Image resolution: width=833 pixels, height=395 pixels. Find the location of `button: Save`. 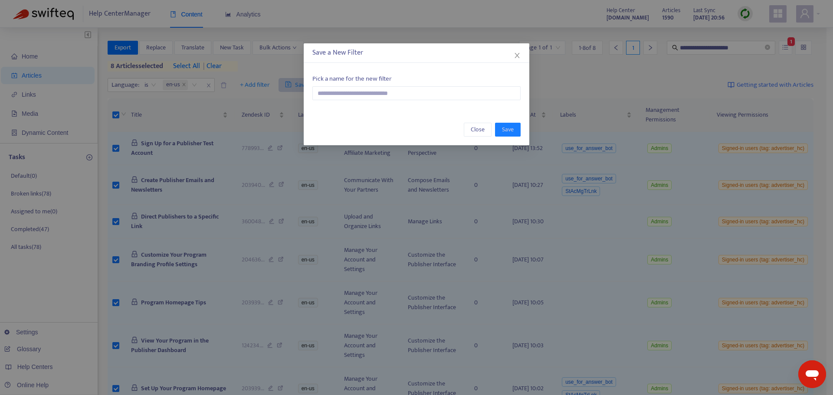

button: Save is located at coordinates (508, 130).